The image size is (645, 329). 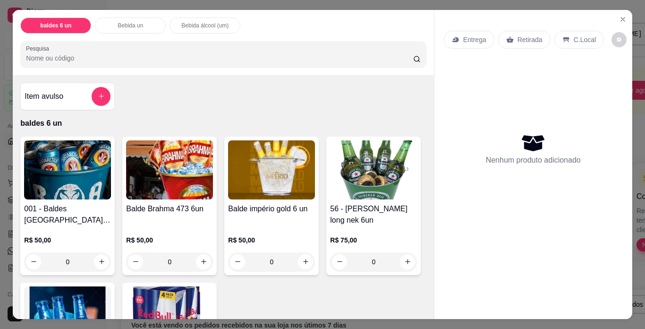 What do you see at coordinates (101, 96) in the screenshot?
I see `button: add-separate-item` at bounding box center [101, 96].